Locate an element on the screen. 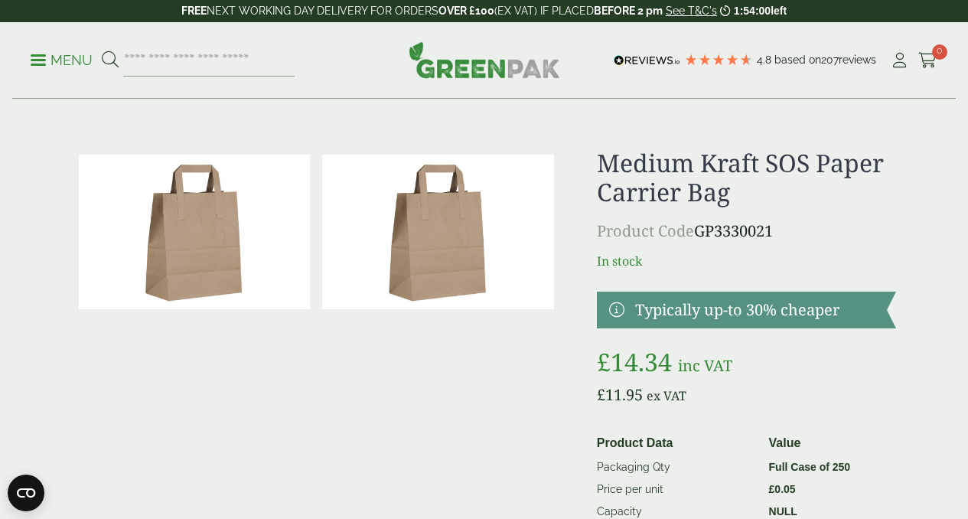 The width and height of the screenshot is (968, 519). span: Based on is located at coordinates (798, 60).